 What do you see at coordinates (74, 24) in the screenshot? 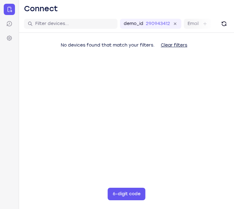
I see `input: Filter devices...` at bounding box center [74, 24].